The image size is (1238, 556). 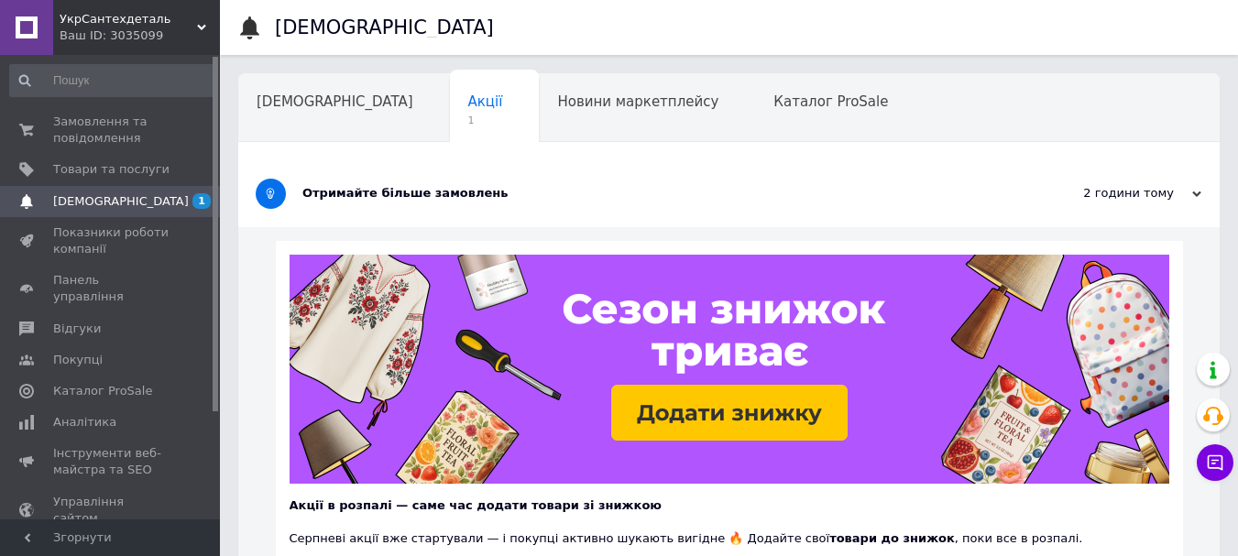 What do you see at coordinates (729, 530) in the screenshot?
I see `div: Серпневі акції вже стартували — і покупці активно шукають вигідне 🔥 Додайте свої , поки все в роз...` at bounding box center [729, 530].